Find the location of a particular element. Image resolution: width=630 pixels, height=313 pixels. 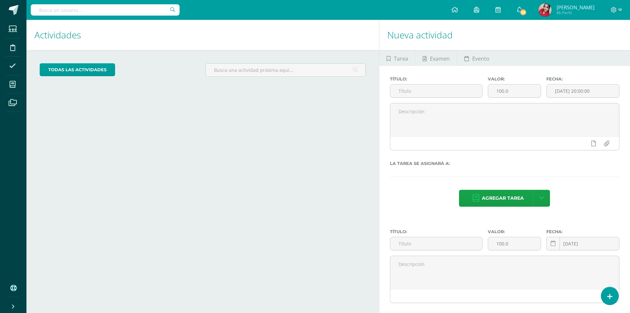

span: 59 is located at coordinates (523, 12).